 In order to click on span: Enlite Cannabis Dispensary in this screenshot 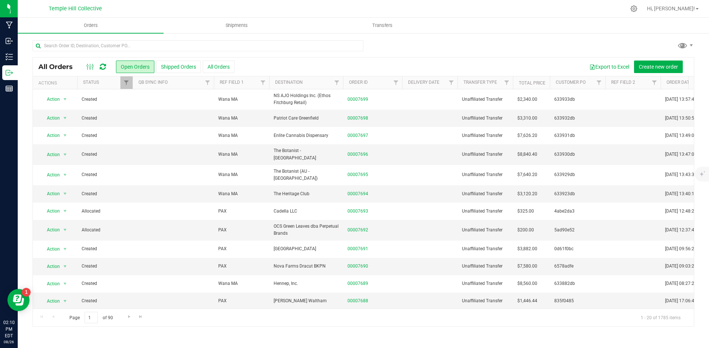, I will do `click(306, 135)`.